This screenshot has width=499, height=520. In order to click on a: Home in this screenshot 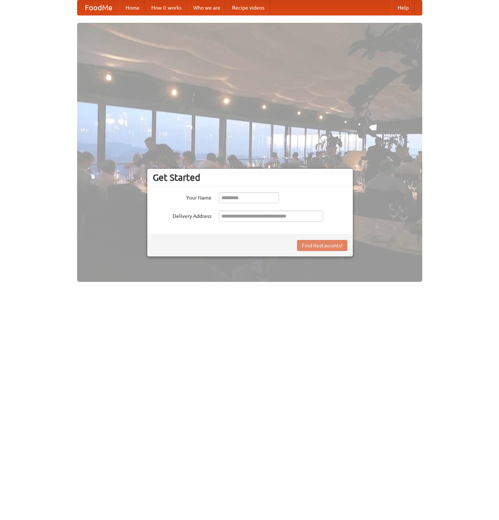, I will do `click(133, 8)`.